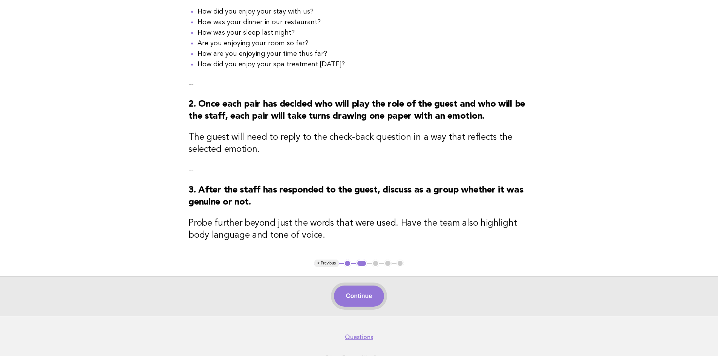  I want to click on button: Continue, so click(359, 296).